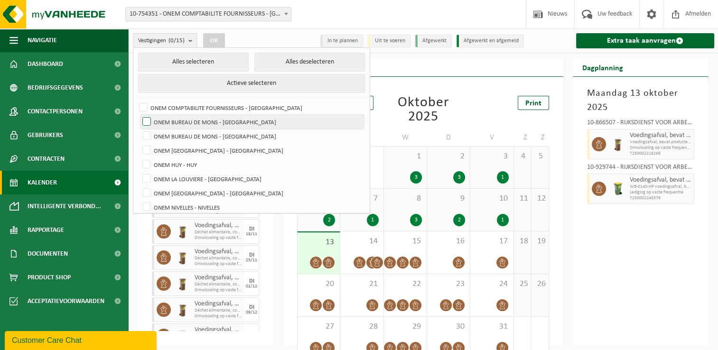 The height and width of the screenshot is (350, 718). What do you see at coordinates (433, 41) in the screenshot?
I see `li: Afgewerkt` at bounding box center [433, 41].